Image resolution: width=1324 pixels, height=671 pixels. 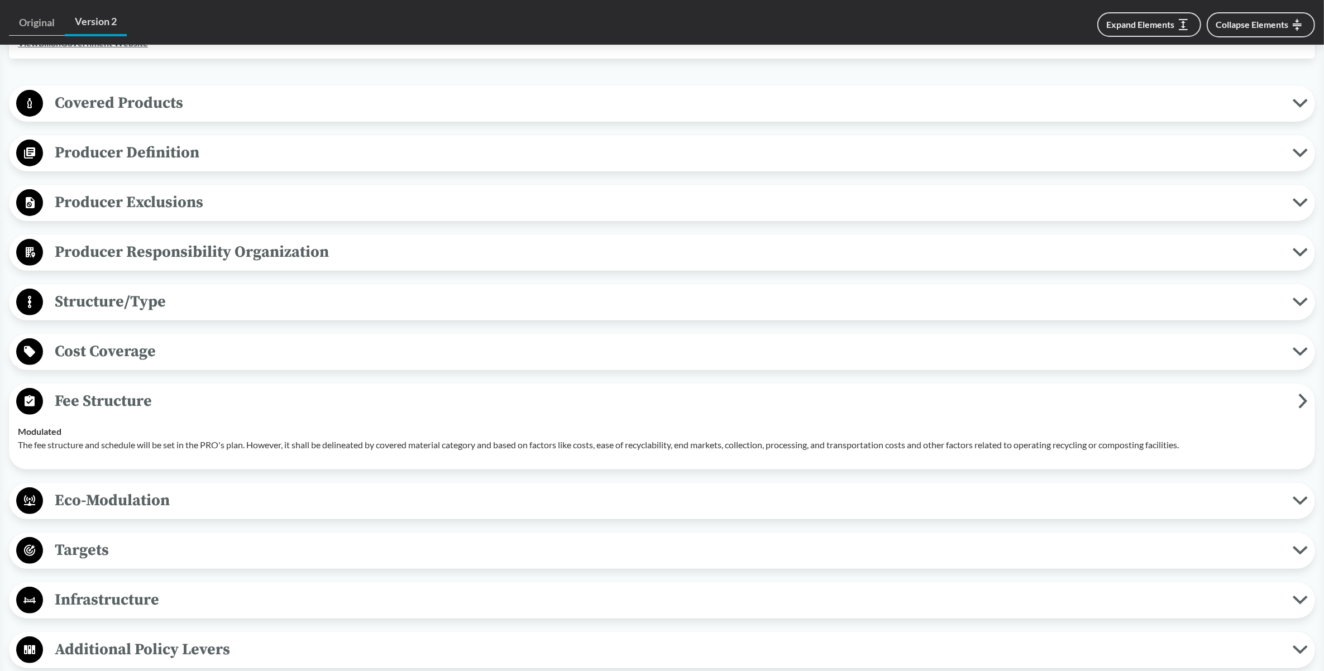 What do you see at coordinates (662, 203) in the screenshot?
I see `button: Producer Exclusions` at bounding box center [662, 203].